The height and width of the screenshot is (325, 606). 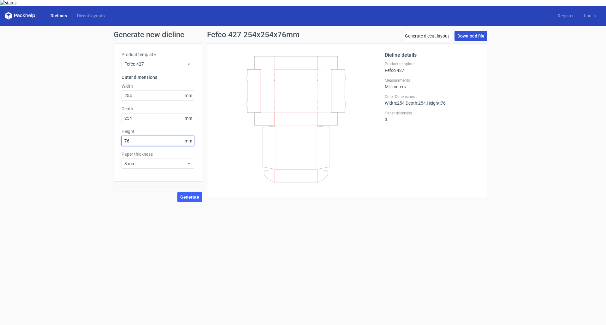 I want to click on label: Measurements, so click(x=432, y=80).